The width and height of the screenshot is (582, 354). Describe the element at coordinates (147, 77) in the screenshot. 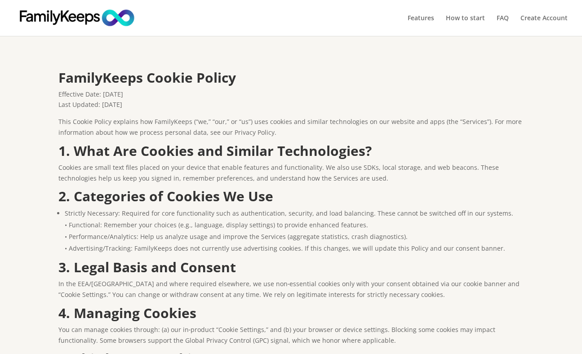

I see `strong: FamilyKeeps Cookie Policy` at that location.